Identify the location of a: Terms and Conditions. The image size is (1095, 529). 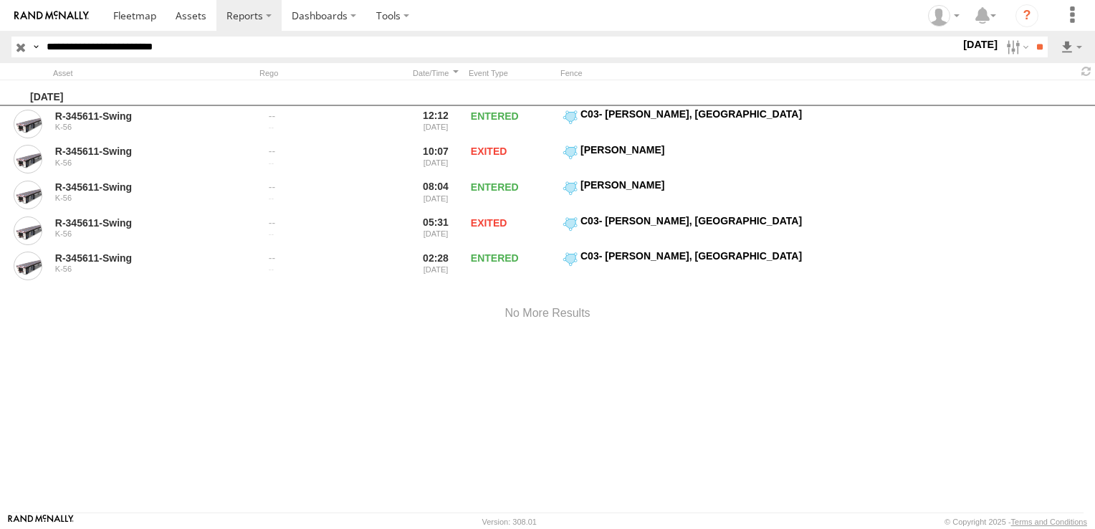
(1050, 522).